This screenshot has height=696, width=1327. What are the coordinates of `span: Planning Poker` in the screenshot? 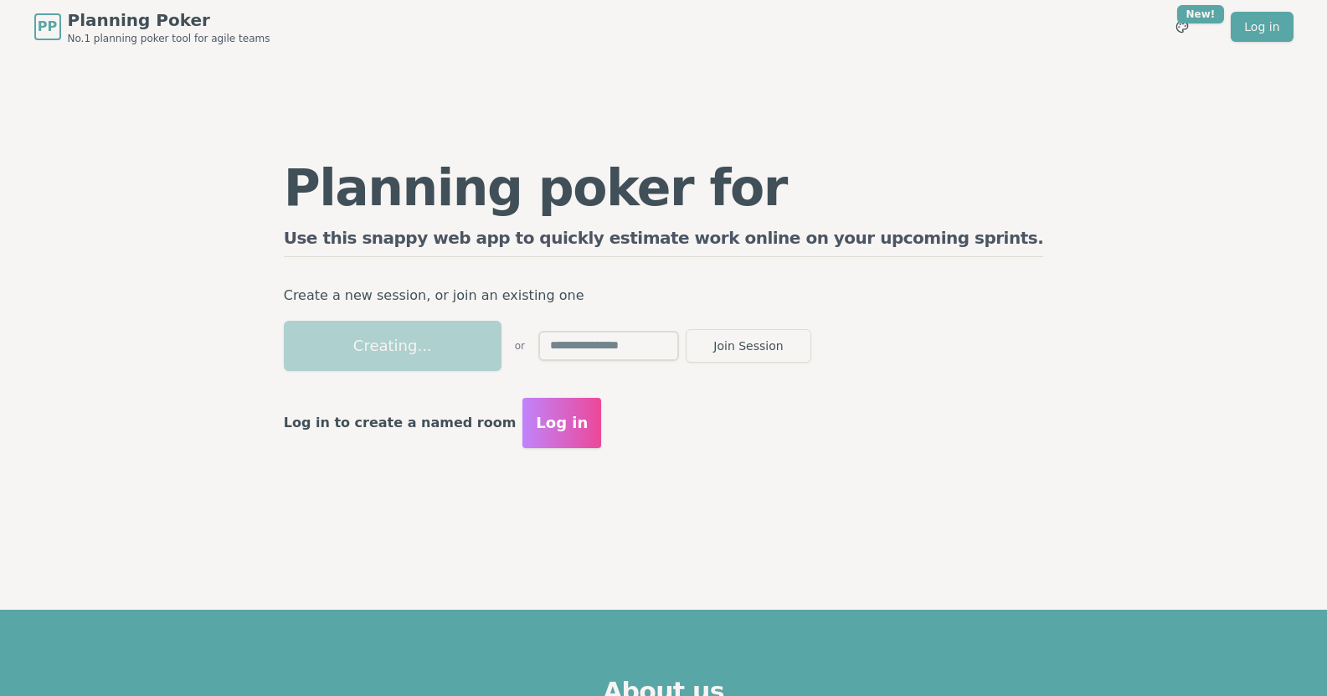 It's located at (169, 20).